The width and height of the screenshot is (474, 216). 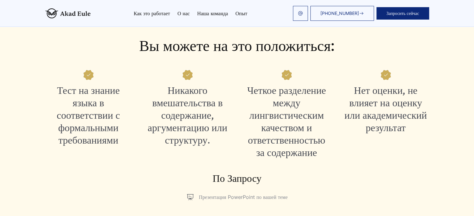 I want to click on a: Опыт, so click(x=241, y=13).